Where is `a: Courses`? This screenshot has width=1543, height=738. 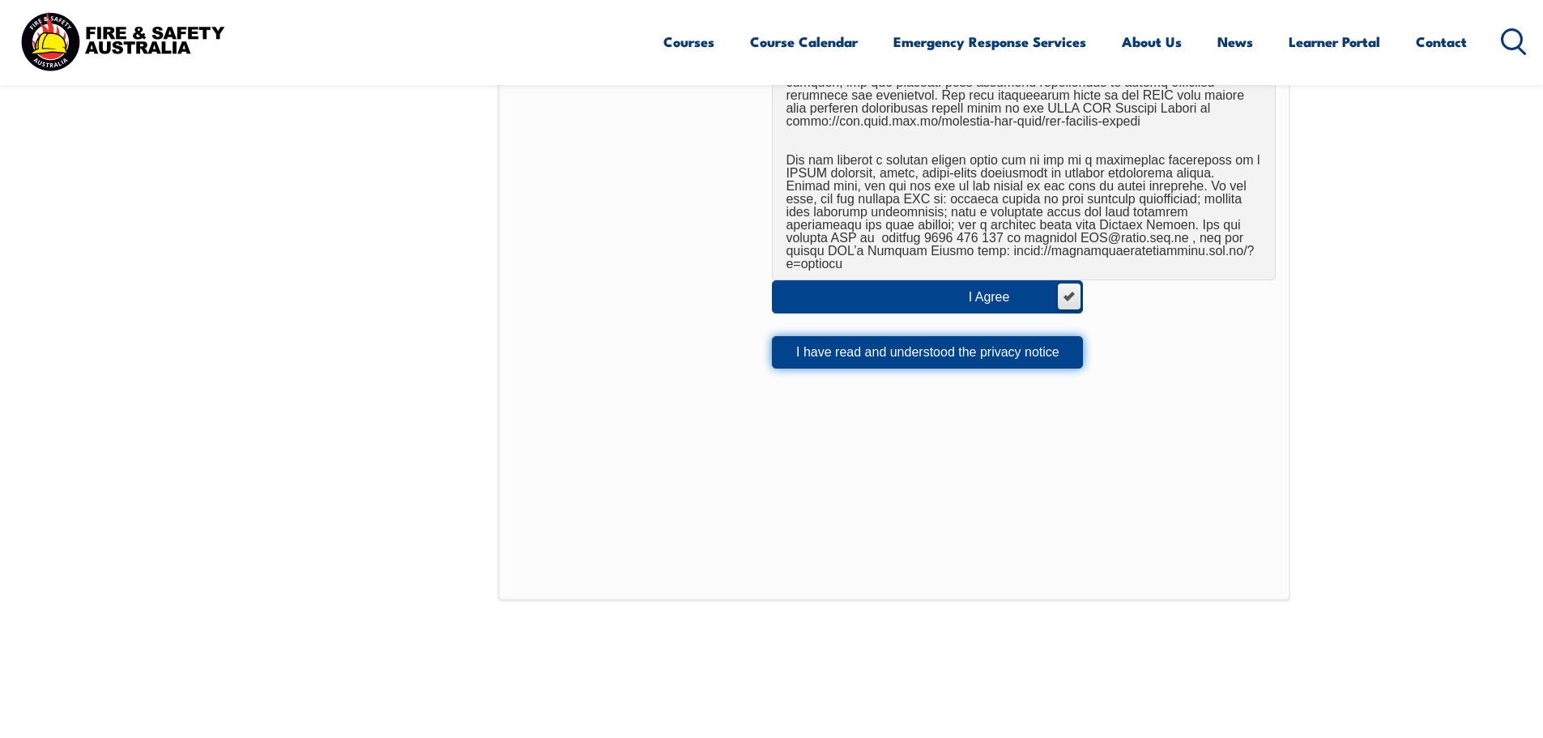 a: Courses is located at coordinates (688, 41).